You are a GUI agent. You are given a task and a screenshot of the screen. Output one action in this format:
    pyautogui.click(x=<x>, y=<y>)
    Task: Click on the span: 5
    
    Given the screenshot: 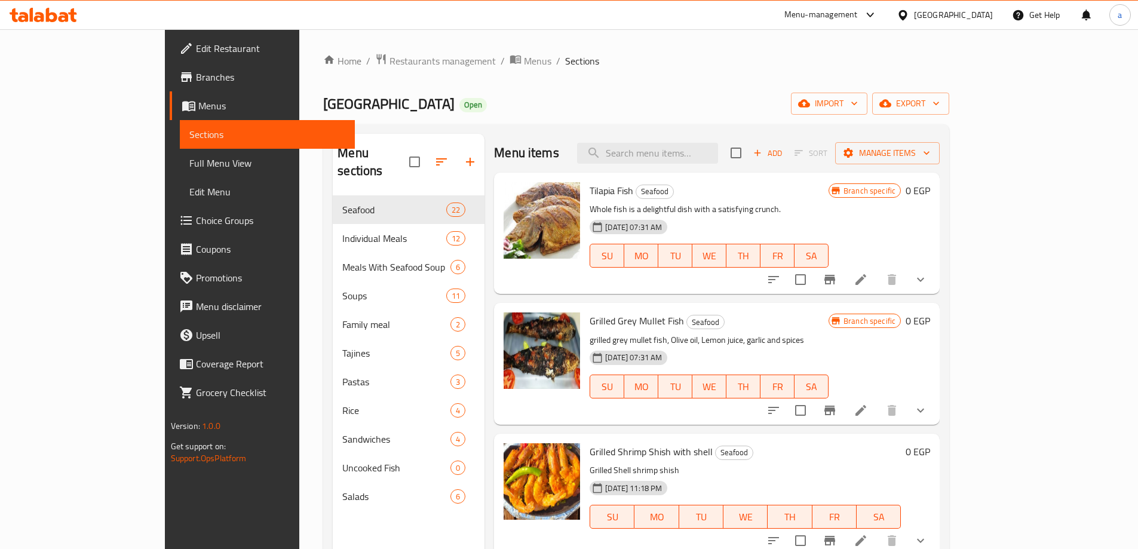 What is the action you would take?
    pyautogui.click(x=458, y=353)
    